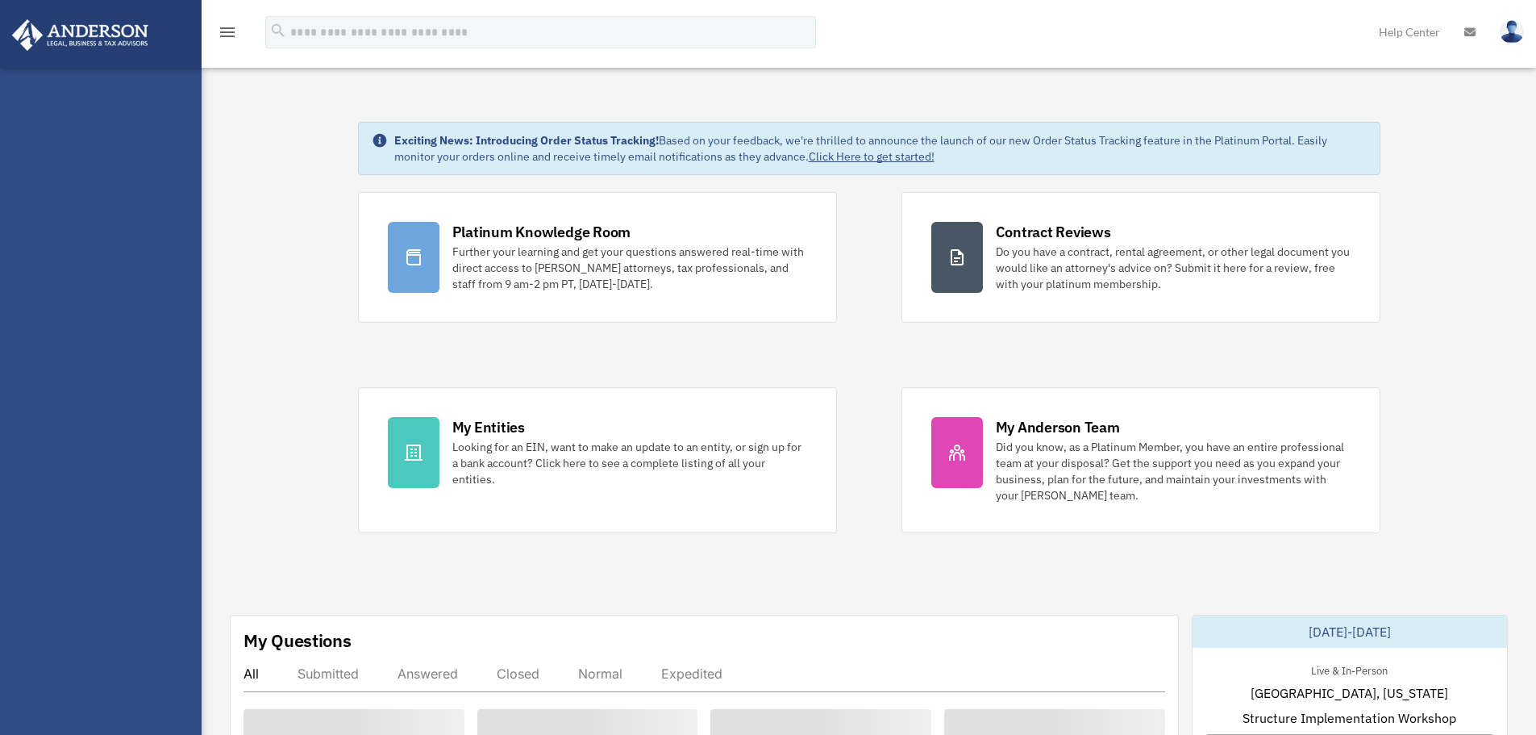 This screenshot has height=735, width=1536. What do you see at coordinates (542, 231) in the screenshot?
I see `div: Platinum Knowledge Room` at bounding box center [542, 231].